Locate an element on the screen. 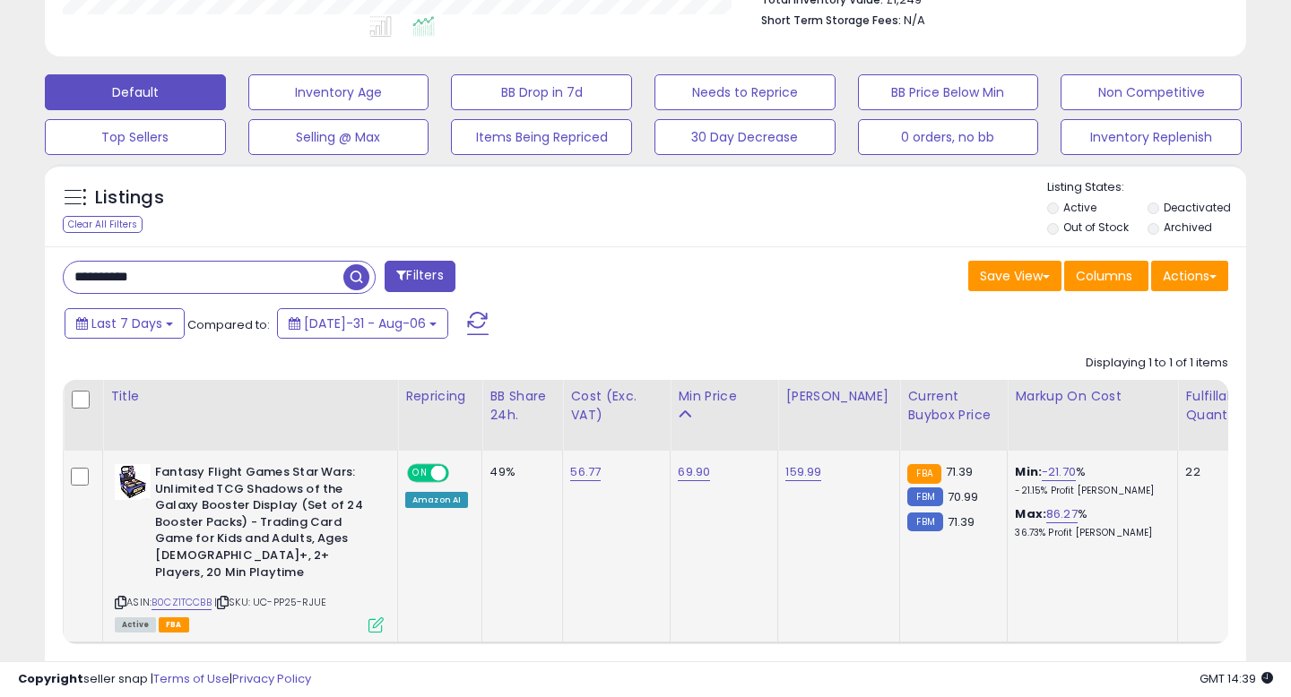 Image resolution: width=1291 pixels, height=697 pixels. button: Default is located at coordinates (135, 92).